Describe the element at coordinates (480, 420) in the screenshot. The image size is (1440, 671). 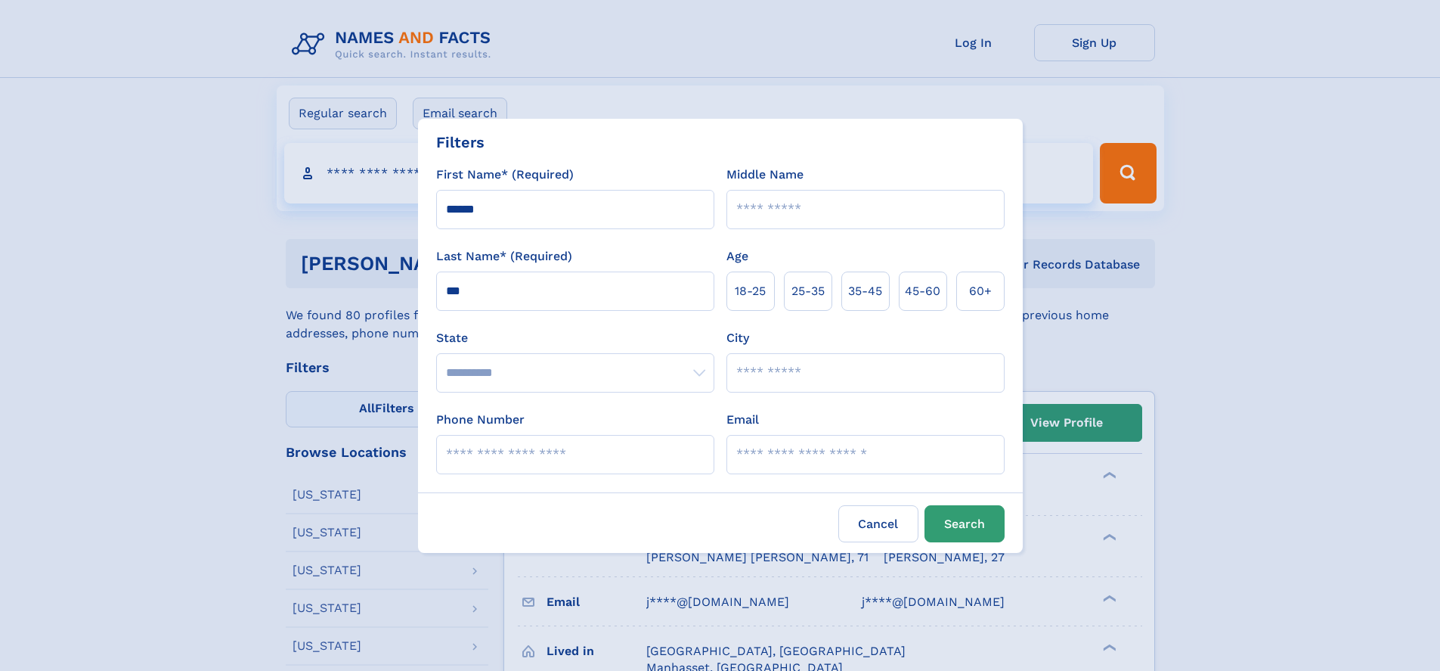
I see `label: Phone Number` at that location.